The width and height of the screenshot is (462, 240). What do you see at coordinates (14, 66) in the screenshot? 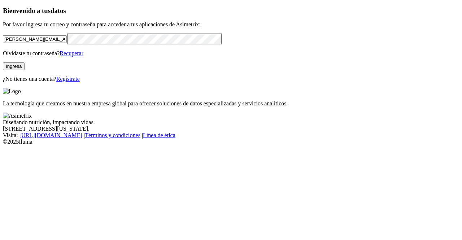
I see `button: Ingresa` at bounding box center [14, 66].